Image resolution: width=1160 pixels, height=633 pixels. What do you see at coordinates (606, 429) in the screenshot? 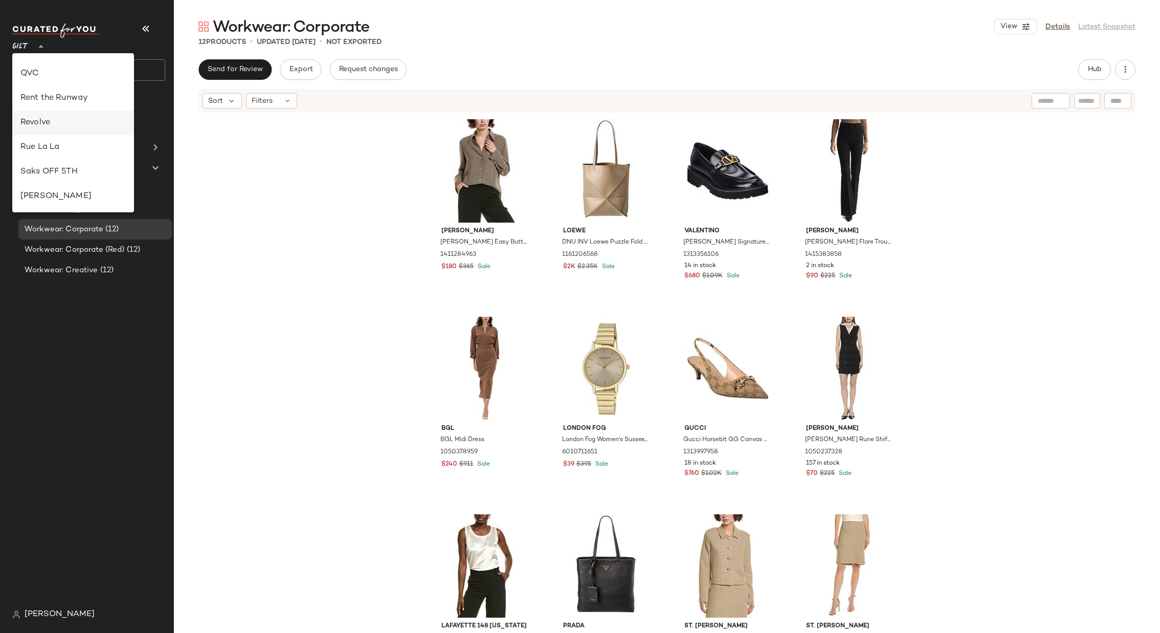
I see `span: London Fog` at bounding box center [606, 429].